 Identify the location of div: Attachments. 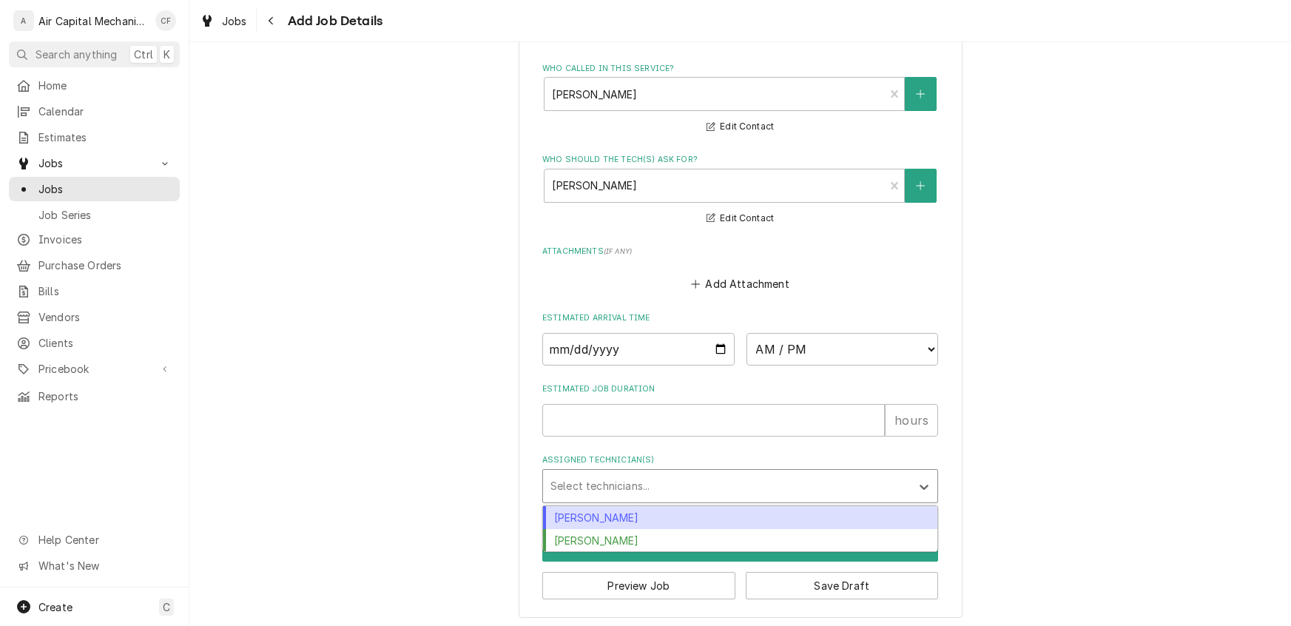
(740, 270).